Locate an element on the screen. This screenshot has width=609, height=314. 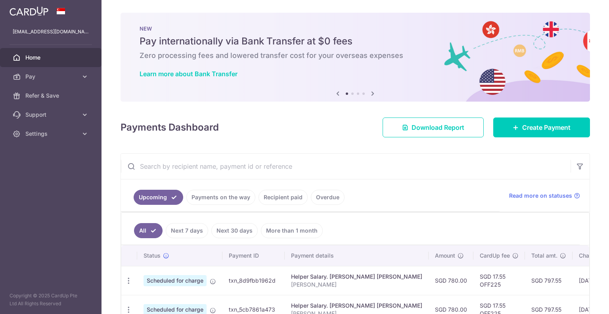
a: Next 7 days is located at coordinates (187, 230).